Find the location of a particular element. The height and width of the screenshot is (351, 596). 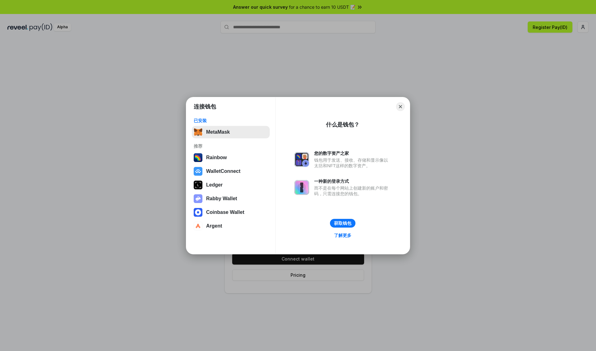

button: Rabby Wallet is located at coordinates (231, 198).